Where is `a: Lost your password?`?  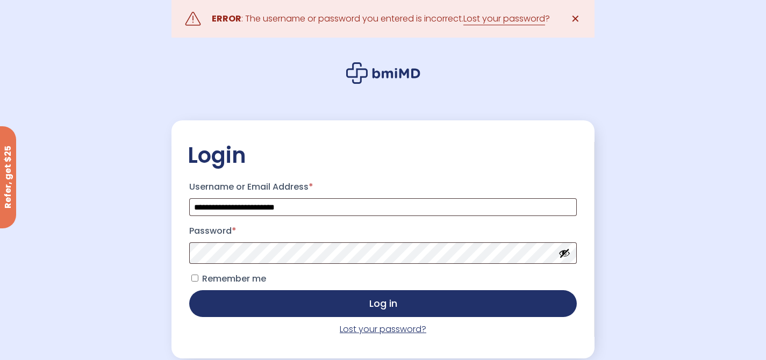 a: Lost your password? is located at coordinates (383, 329).